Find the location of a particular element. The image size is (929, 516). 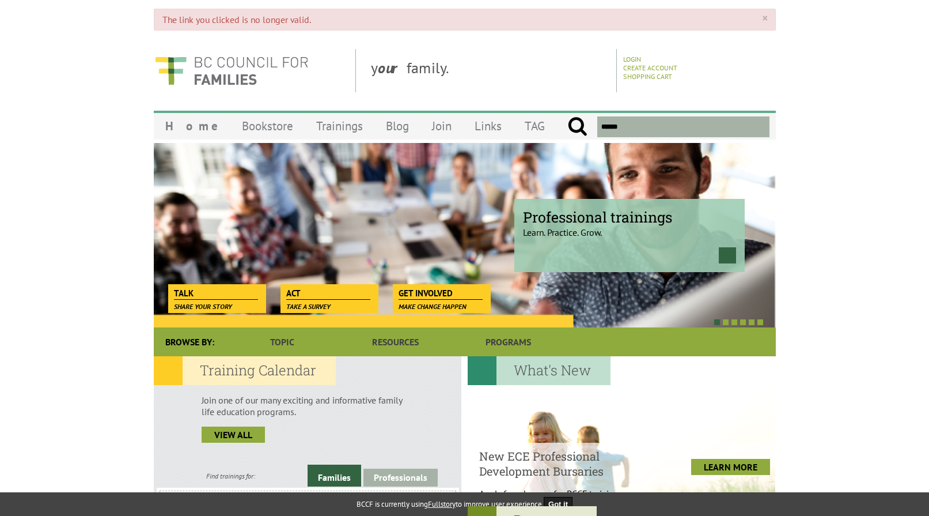

div: Browse By: is located at coordinates (190, 342).